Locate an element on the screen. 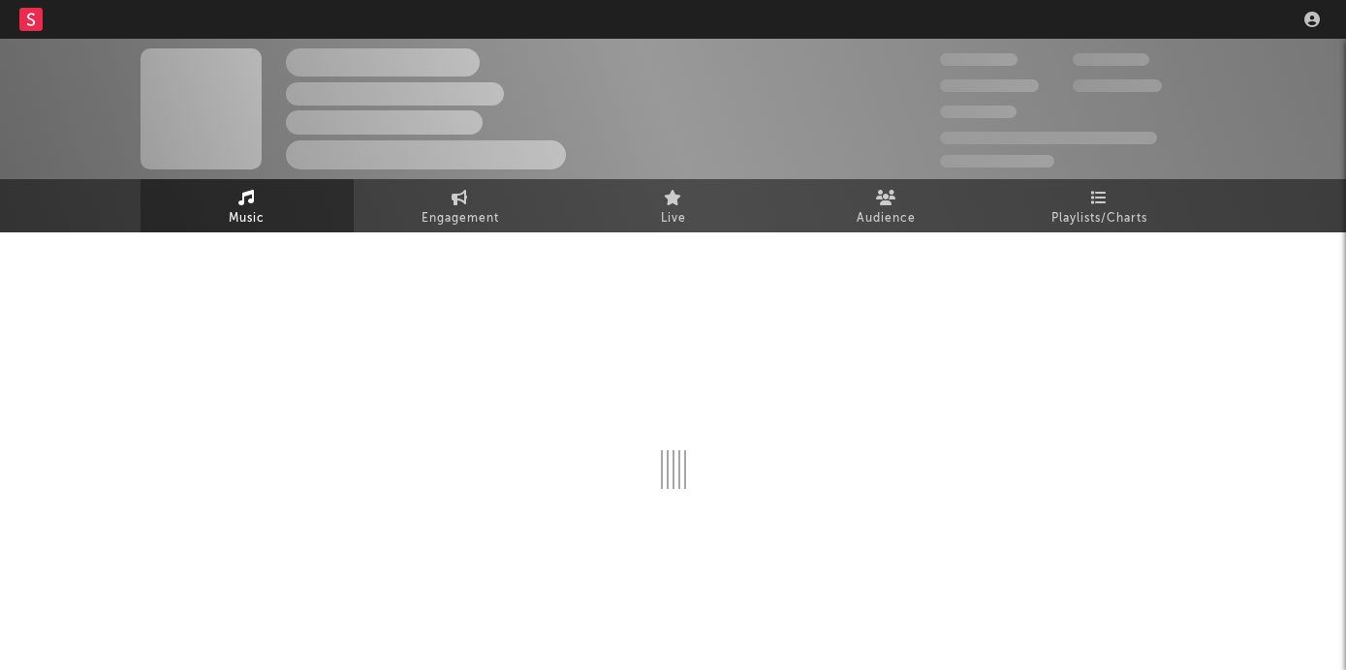 Image resolution: width=1346 pixels, height=670 pixels. span: 50,000,000 Monthly Listeners is located at coordinates (1048, 138).